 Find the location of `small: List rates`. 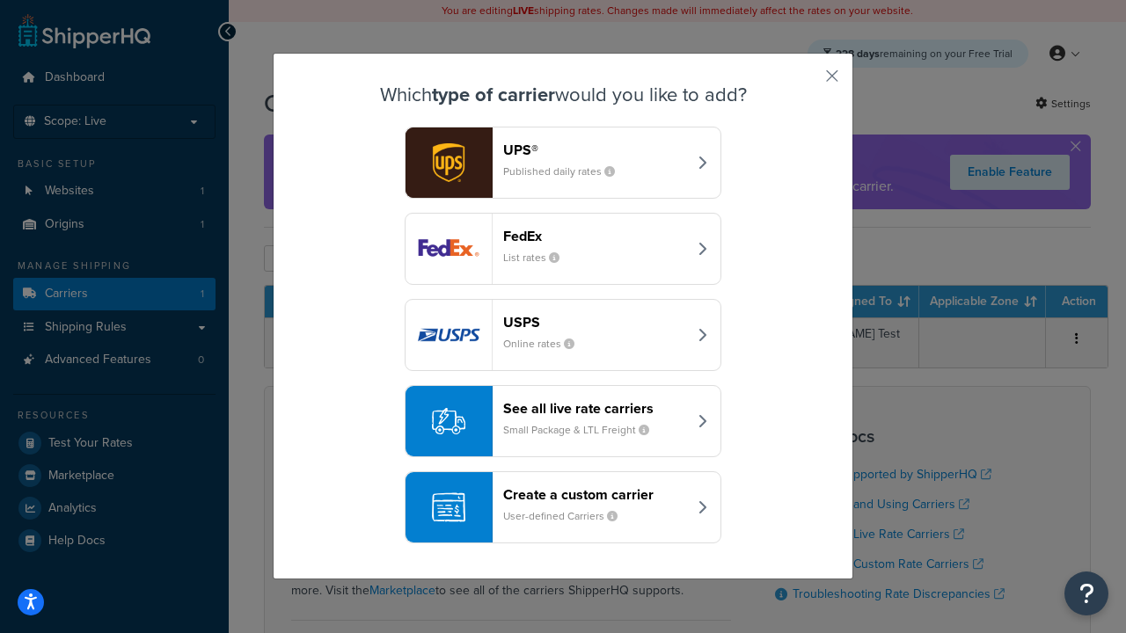

small: List rates is located at coordinates (538, 258).